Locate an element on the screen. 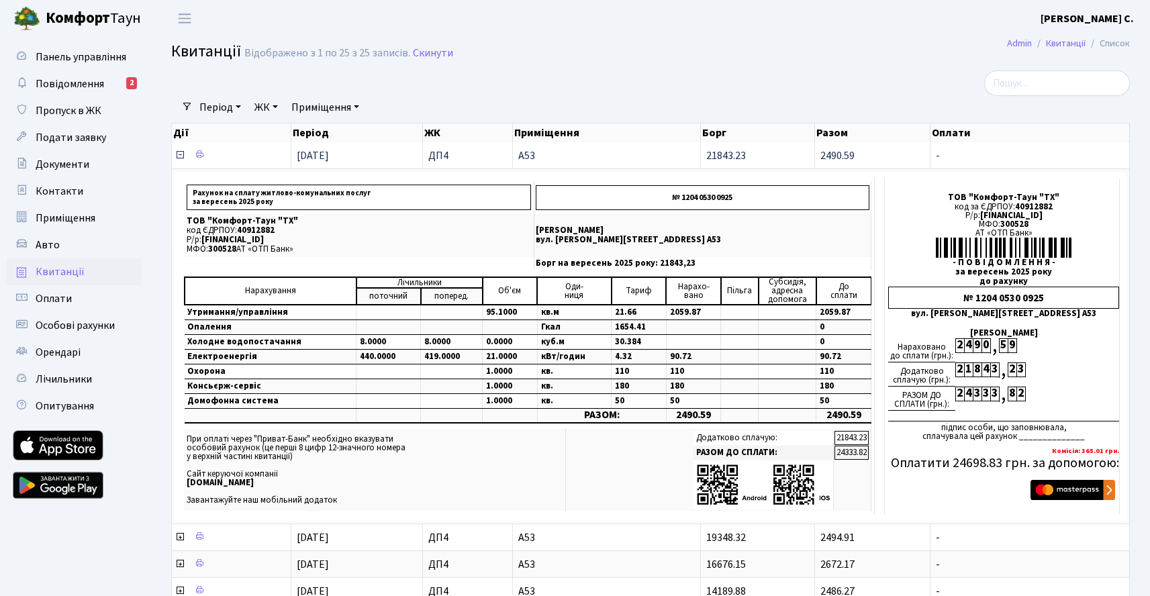  div: ТОВ "Комфорт-Таун "ТХ" is located at coordinates (1004, 197).